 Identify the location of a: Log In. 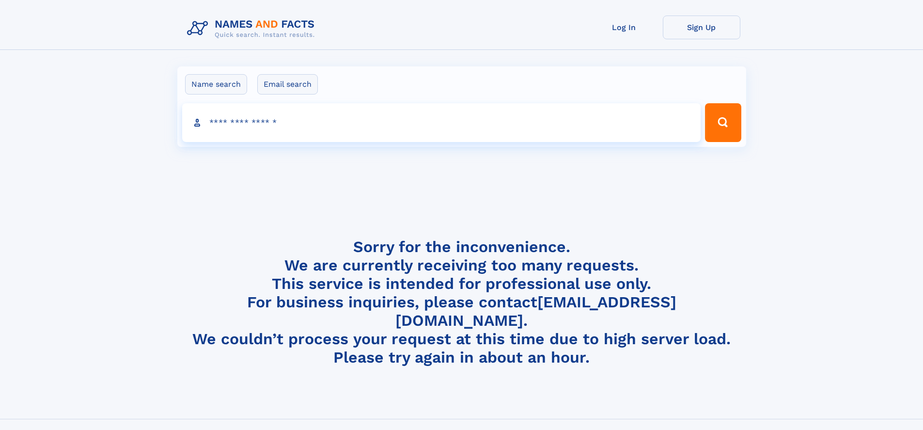
(624, 27).